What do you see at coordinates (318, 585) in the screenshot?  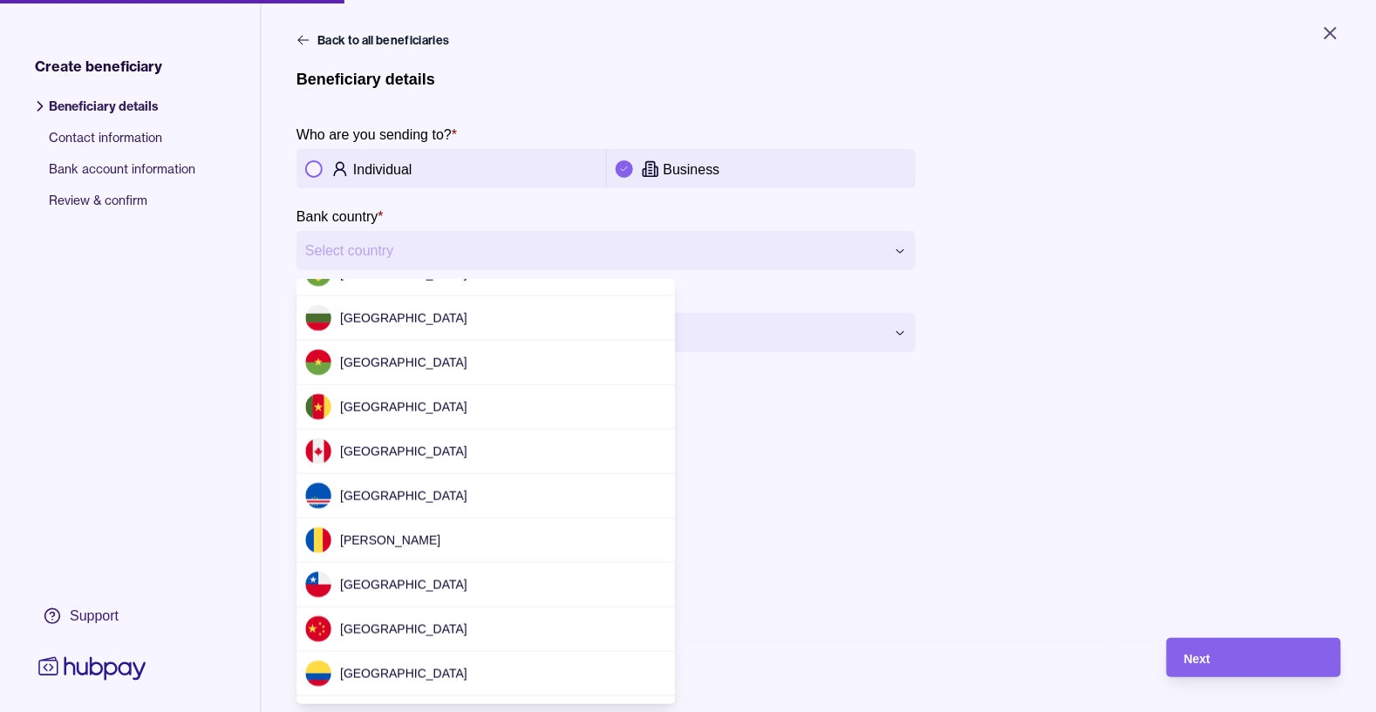 I see `img: cl` at bounding box center [318, 585].